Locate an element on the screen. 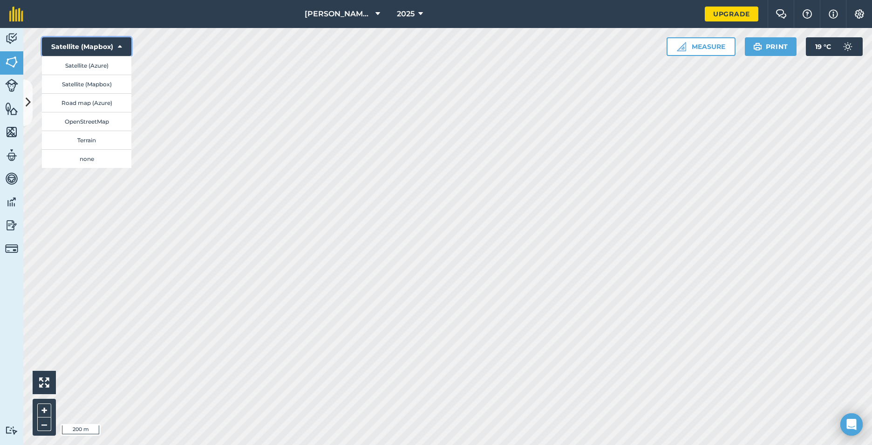  img: Four arrows, one pointing top left, one top right, one bottom right and the last bottom left is located at coordinates (44, 382).